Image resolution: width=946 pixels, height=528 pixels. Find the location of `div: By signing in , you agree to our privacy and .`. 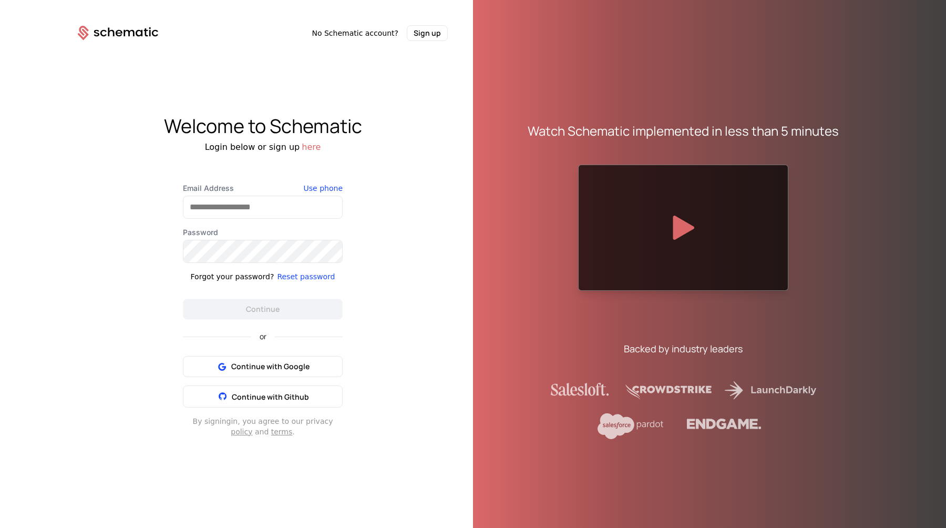

div: By signing in , you agree to our privacy and . is located at coordinates (263, 426).